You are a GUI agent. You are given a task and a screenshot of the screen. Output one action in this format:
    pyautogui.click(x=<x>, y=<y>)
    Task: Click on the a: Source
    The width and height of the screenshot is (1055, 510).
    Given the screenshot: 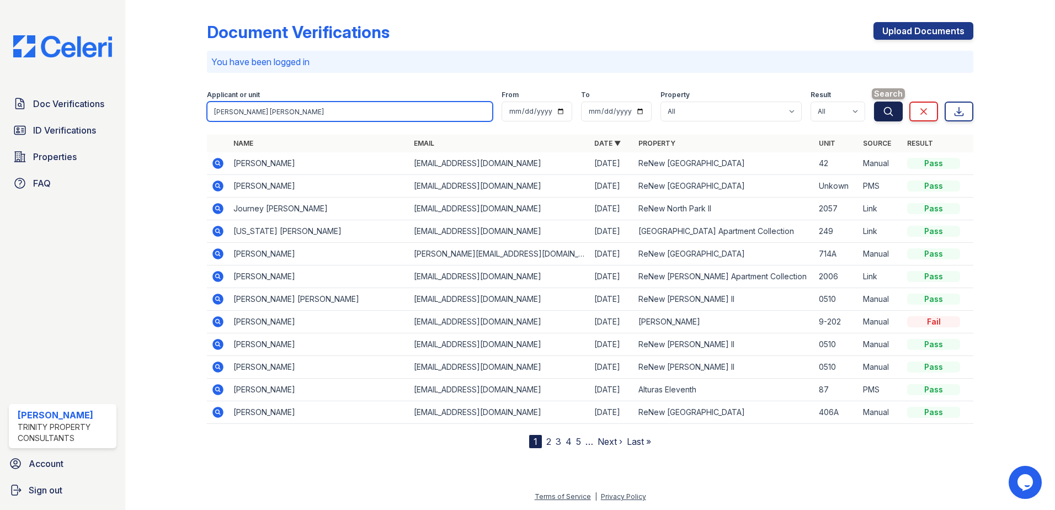 What is the action you would take?
    pyautogui.click(x=877, y=143)
    